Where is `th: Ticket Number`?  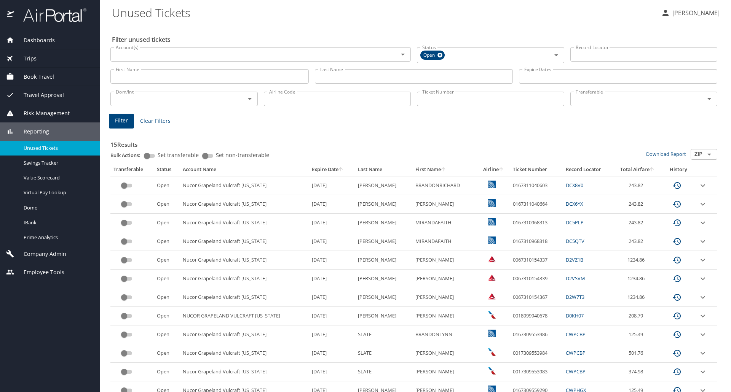 th: Ticket Number is located at coordinates (536, 170).